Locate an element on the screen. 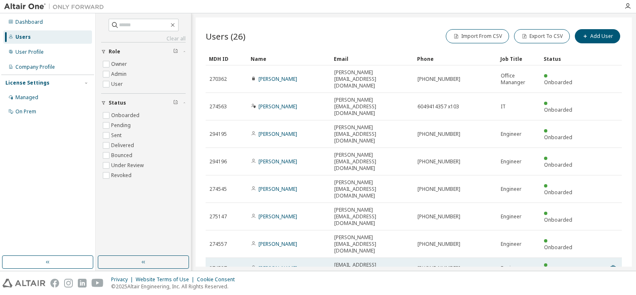  span: 6049414357 x103 is located at coordinates (438, 107).